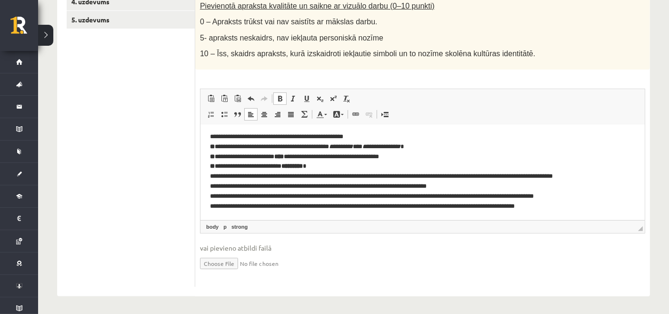  I want to click on a: Вставить / удалить нумерованный список, so click(211, 114).